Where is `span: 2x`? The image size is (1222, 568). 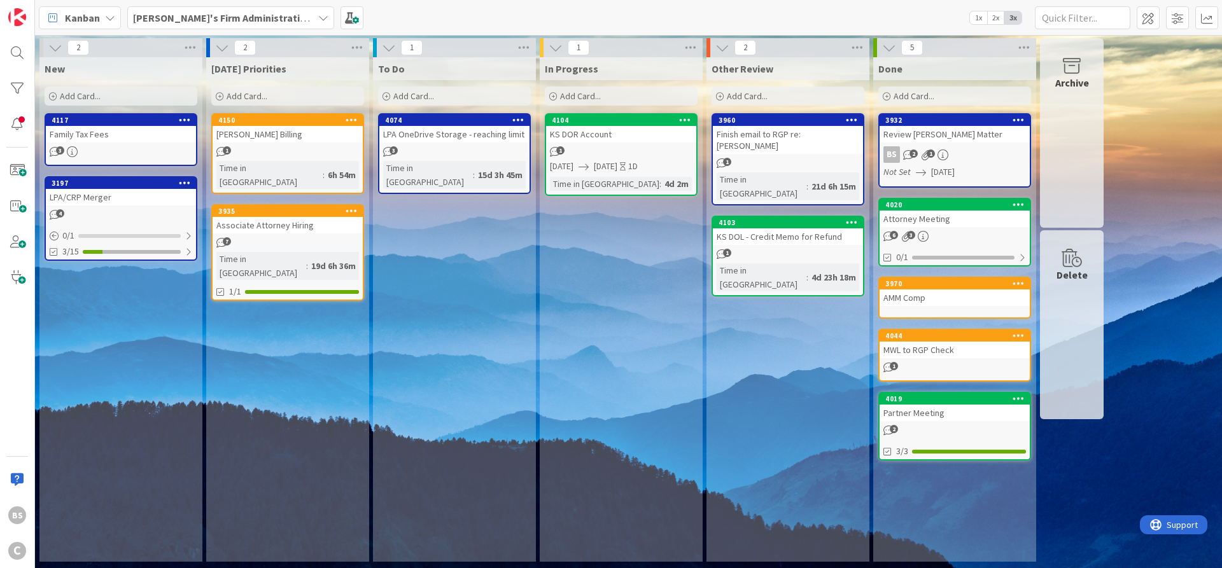
span: 2x is located at coordinates (995, 18).